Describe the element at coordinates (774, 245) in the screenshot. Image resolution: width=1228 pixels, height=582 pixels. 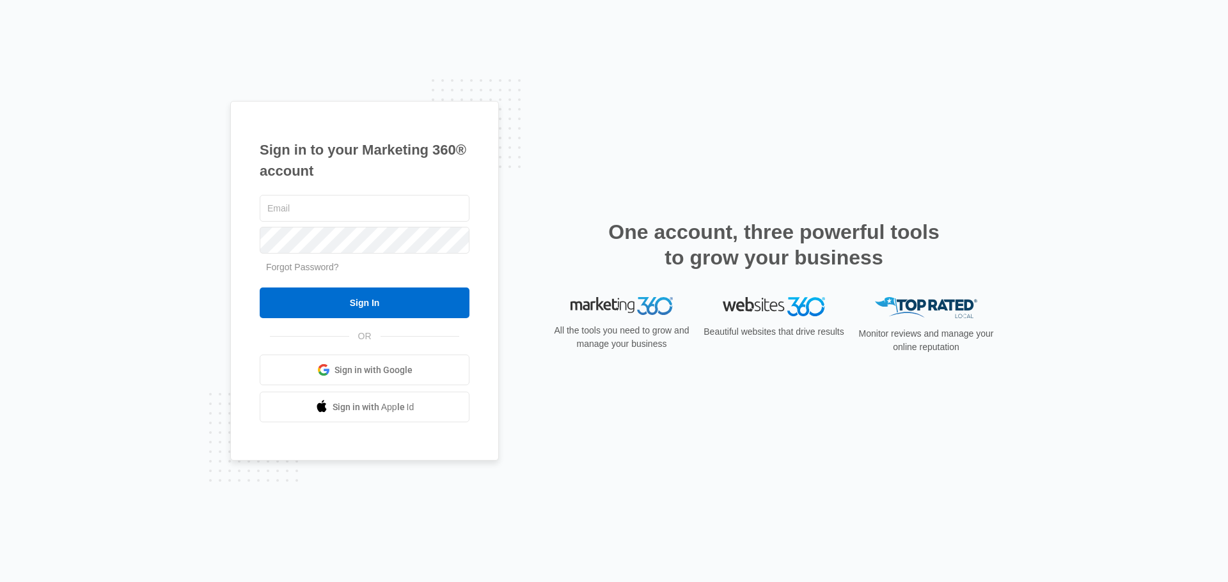
I see `h2: One account, three powerful tools to grow your business` at that location.